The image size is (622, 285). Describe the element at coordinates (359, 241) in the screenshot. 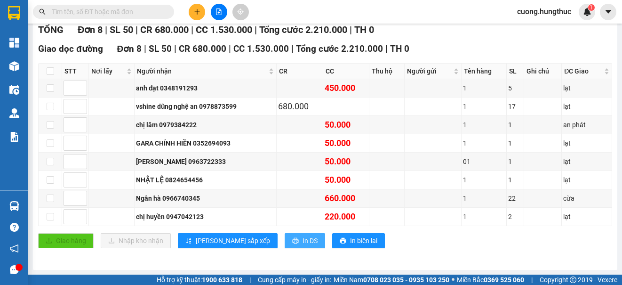

I see `button: printerIn biên lai` at that location.